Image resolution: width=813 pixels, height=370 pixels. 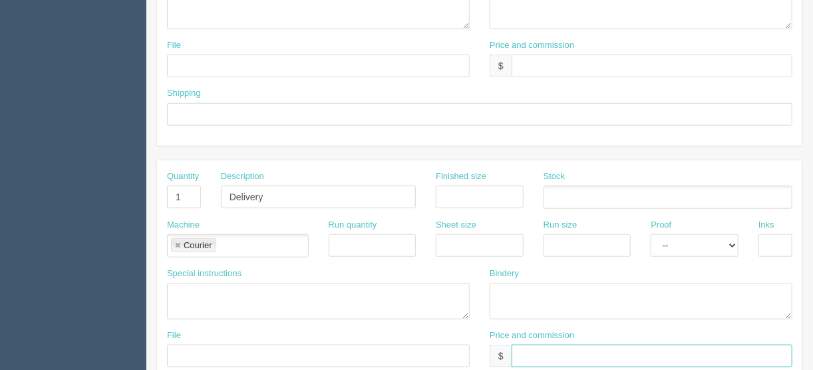 I want to click on label: Stock, so click(x=554, y=176).